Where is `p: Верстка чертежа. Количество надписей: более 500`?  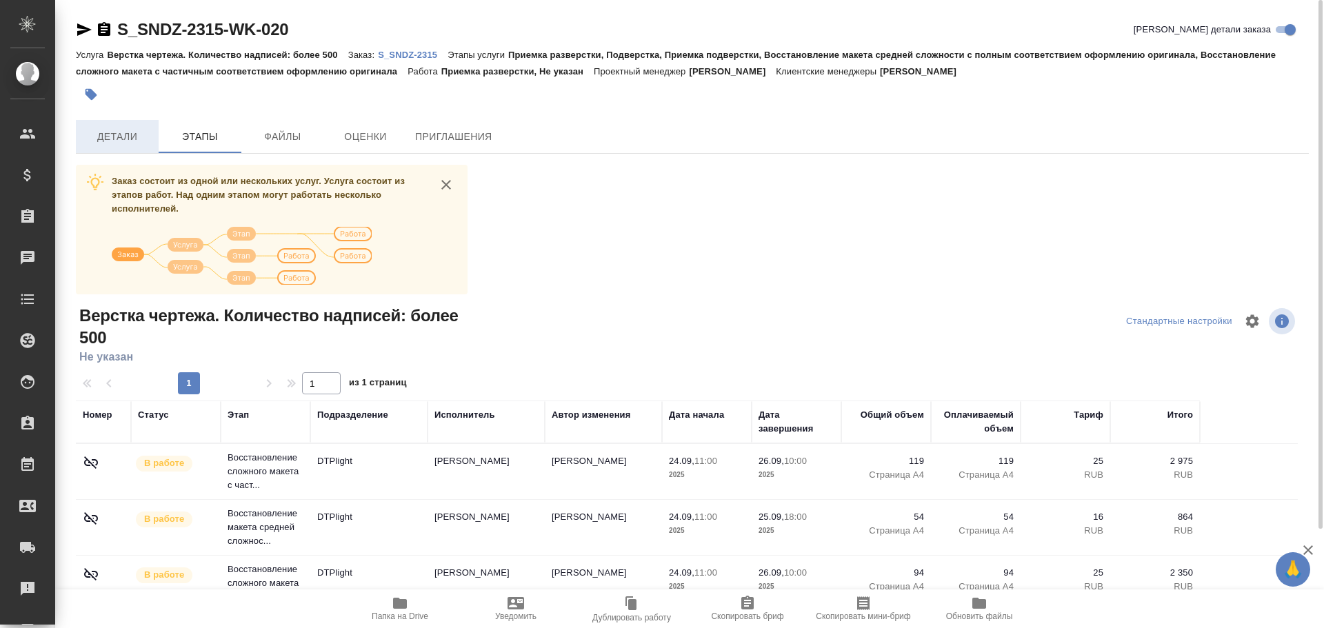 p: Верстка чертежа. Количество надписей: более 500 is located at coordinates (227, 54).